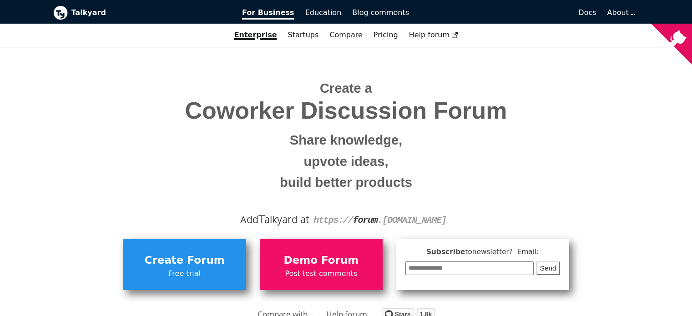 This screenshot has height=316, width=692. I want to click on img: Talkyard logo, so click(60, 13).